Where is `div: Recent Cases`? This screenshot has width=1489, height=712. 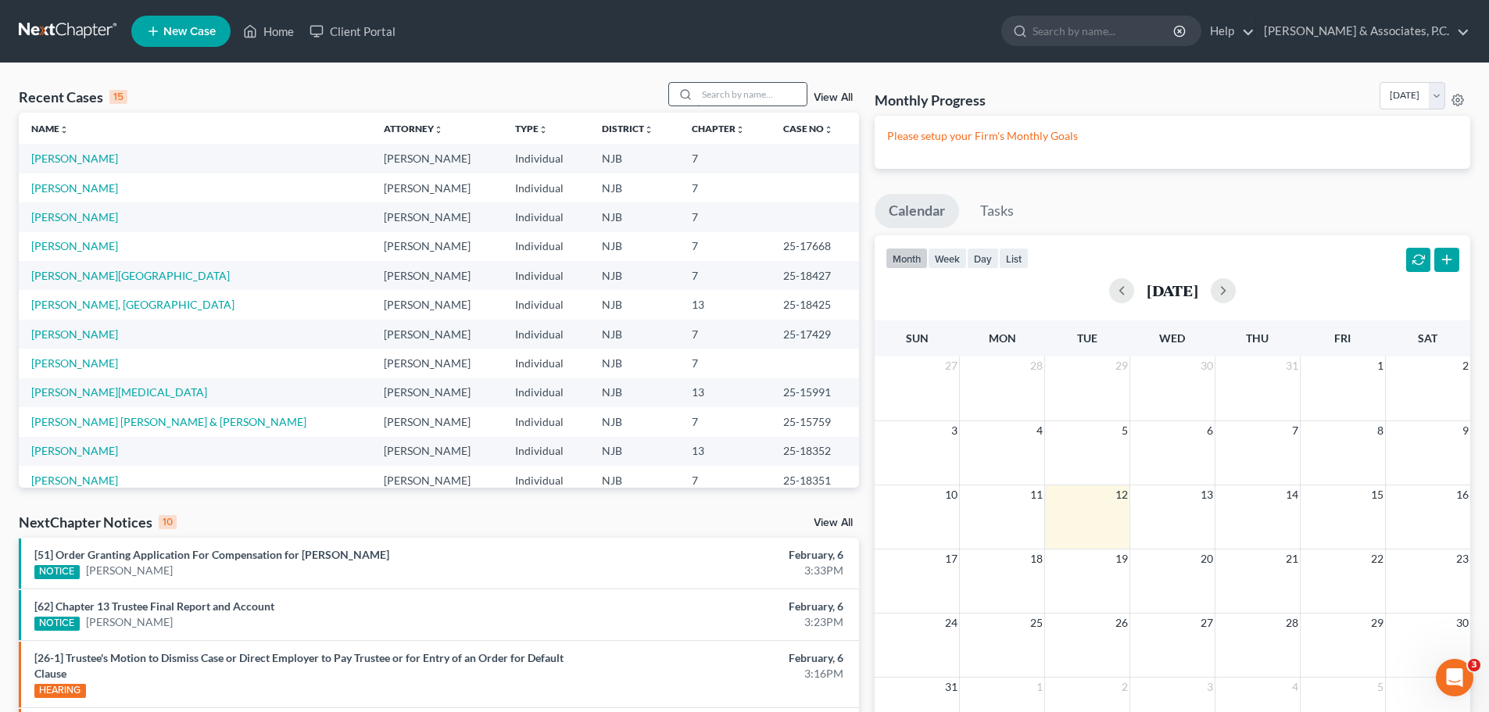 div: Recent Cases is located at coordinates (73, 97).